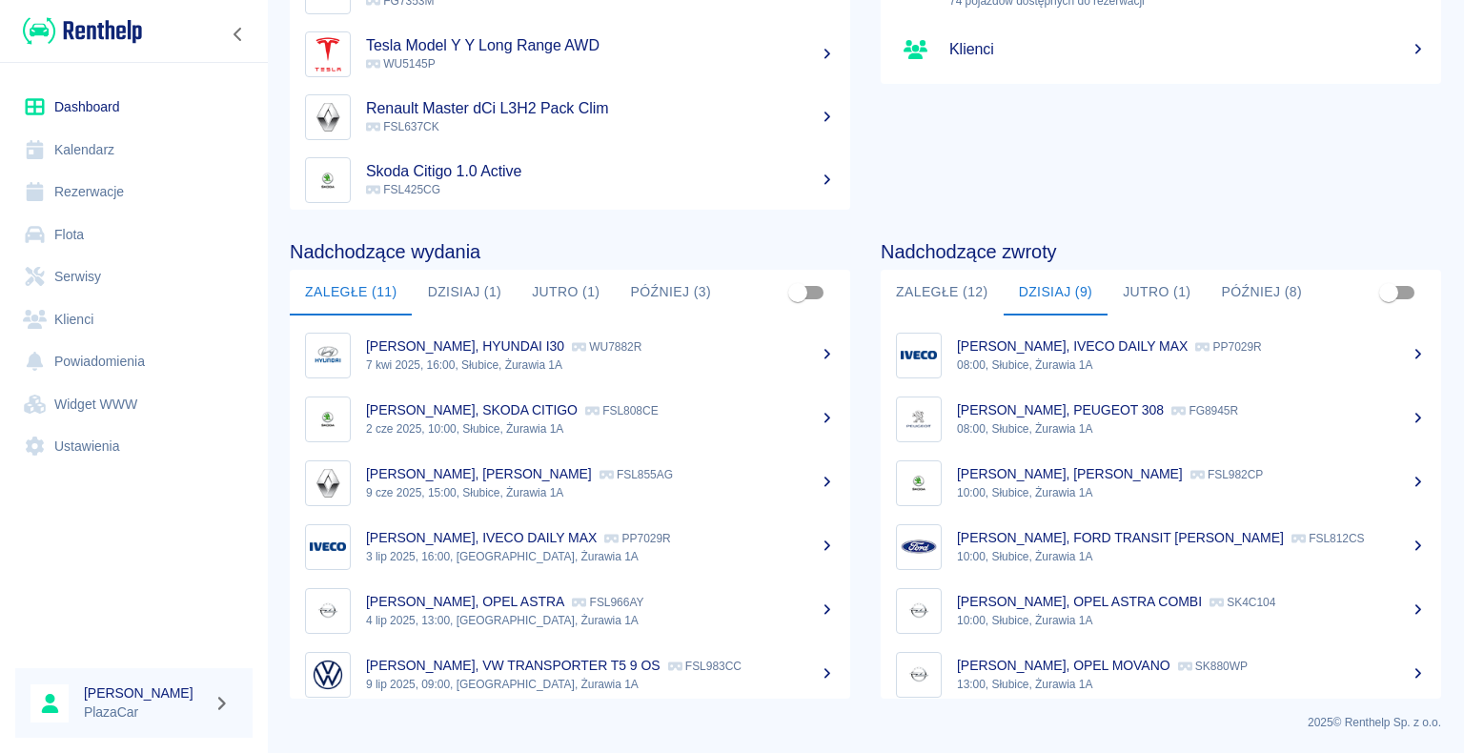 The width and height of the screenshot is (1464, 753). I want to click on p: 2025 © Renthelp Sp. z o.o., so click(866, 723).